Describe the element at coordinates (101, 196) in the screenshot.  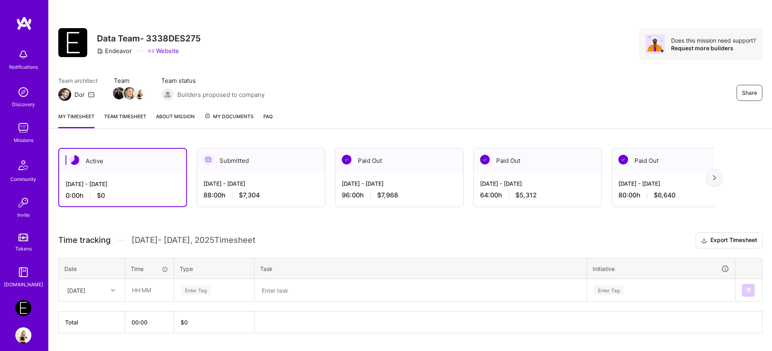
I see `span: $0` at that location.